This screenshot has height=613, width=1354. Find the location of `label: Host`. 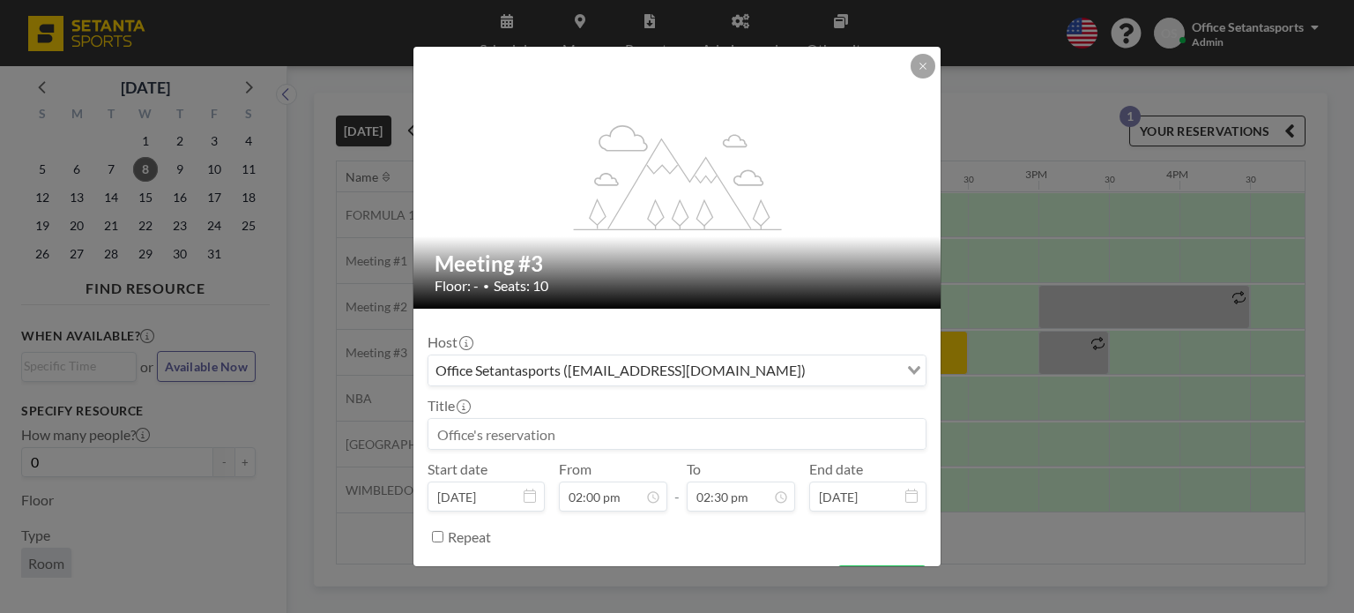

label: Host is located at coordinates (450, 342).